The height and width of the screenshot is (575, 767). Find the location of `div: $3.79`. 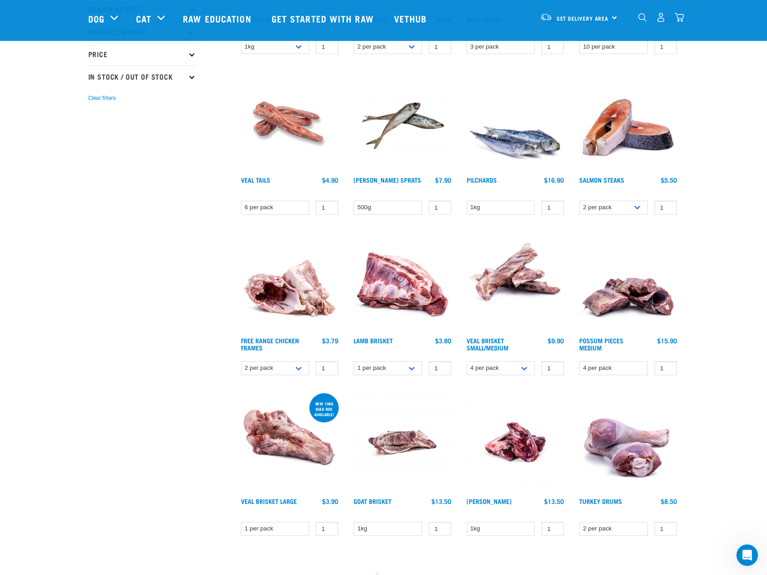

div: $3.79 is located at coordinates (330, 341).